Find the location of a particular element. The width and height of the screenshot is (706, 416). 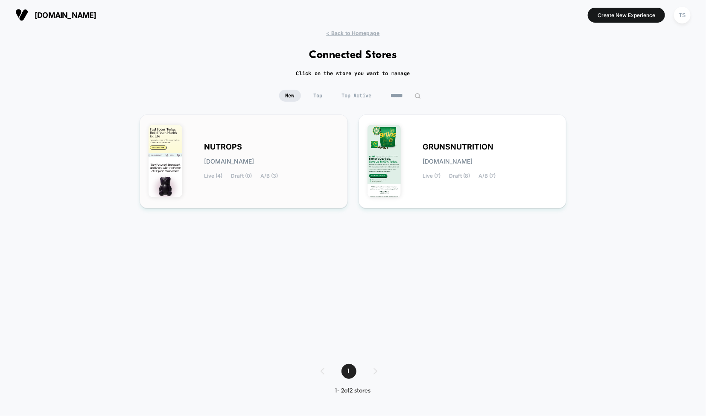

img: Visually logo is located at coordinates (22, 15).